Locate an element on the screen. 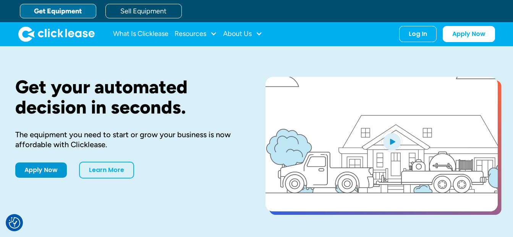 Image resolution: width=513 pixels, height=237 pixels. div: Log In is located at coordinates (418, 34).